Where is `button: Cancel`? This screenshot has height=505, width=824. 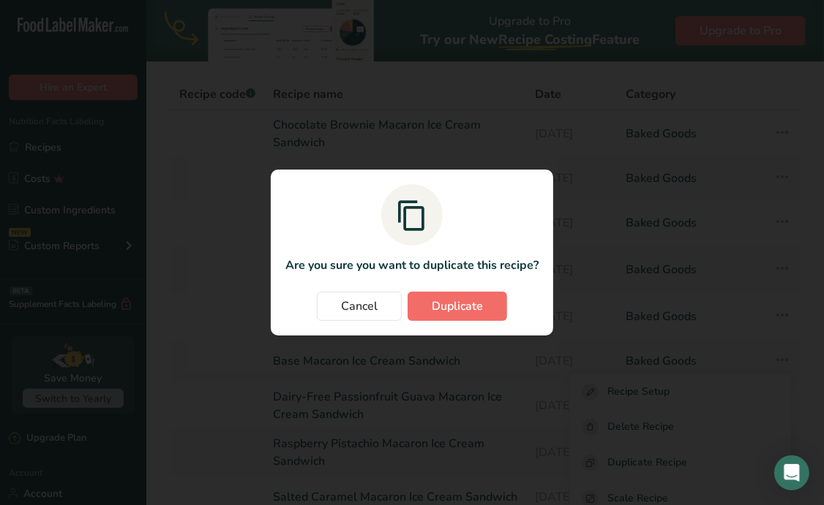
button: Cancel is located at coordinates (359, 306).